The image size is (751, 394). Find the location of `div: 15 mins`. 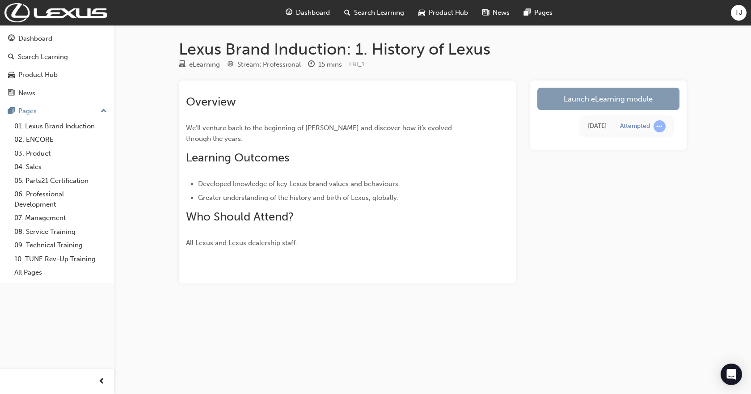

div: 15 mins is located at coordinates (330, 64).